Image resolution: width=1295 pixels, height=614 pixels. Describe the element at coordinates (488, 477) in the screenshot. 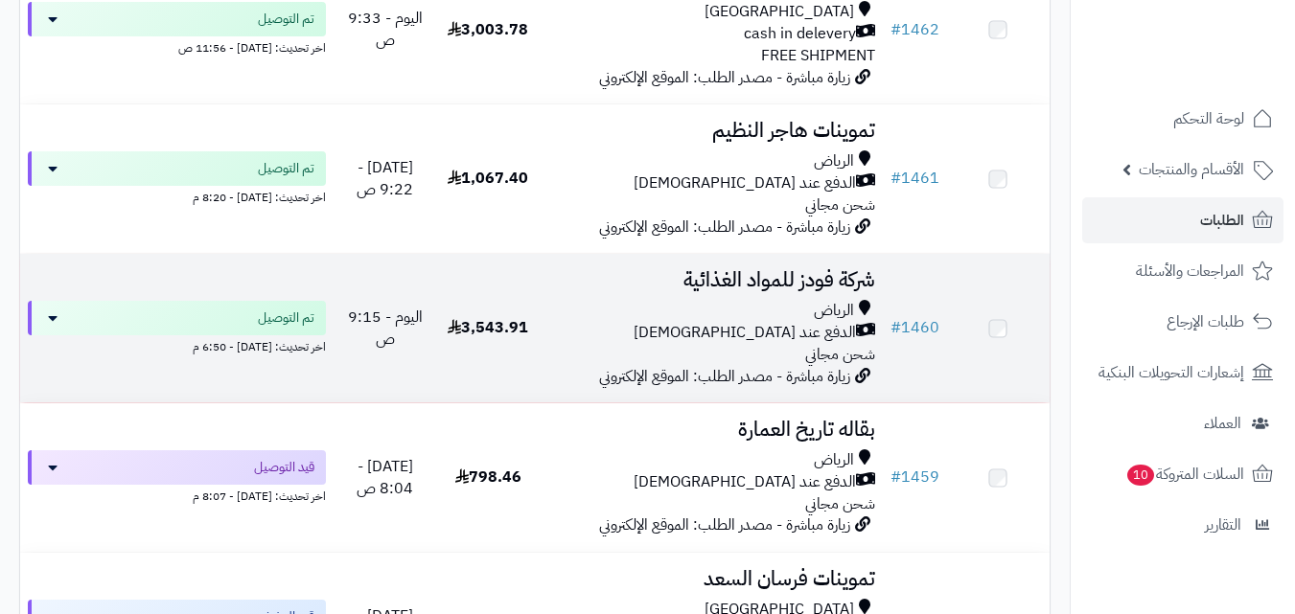

I see `span: 798.46` at that location.